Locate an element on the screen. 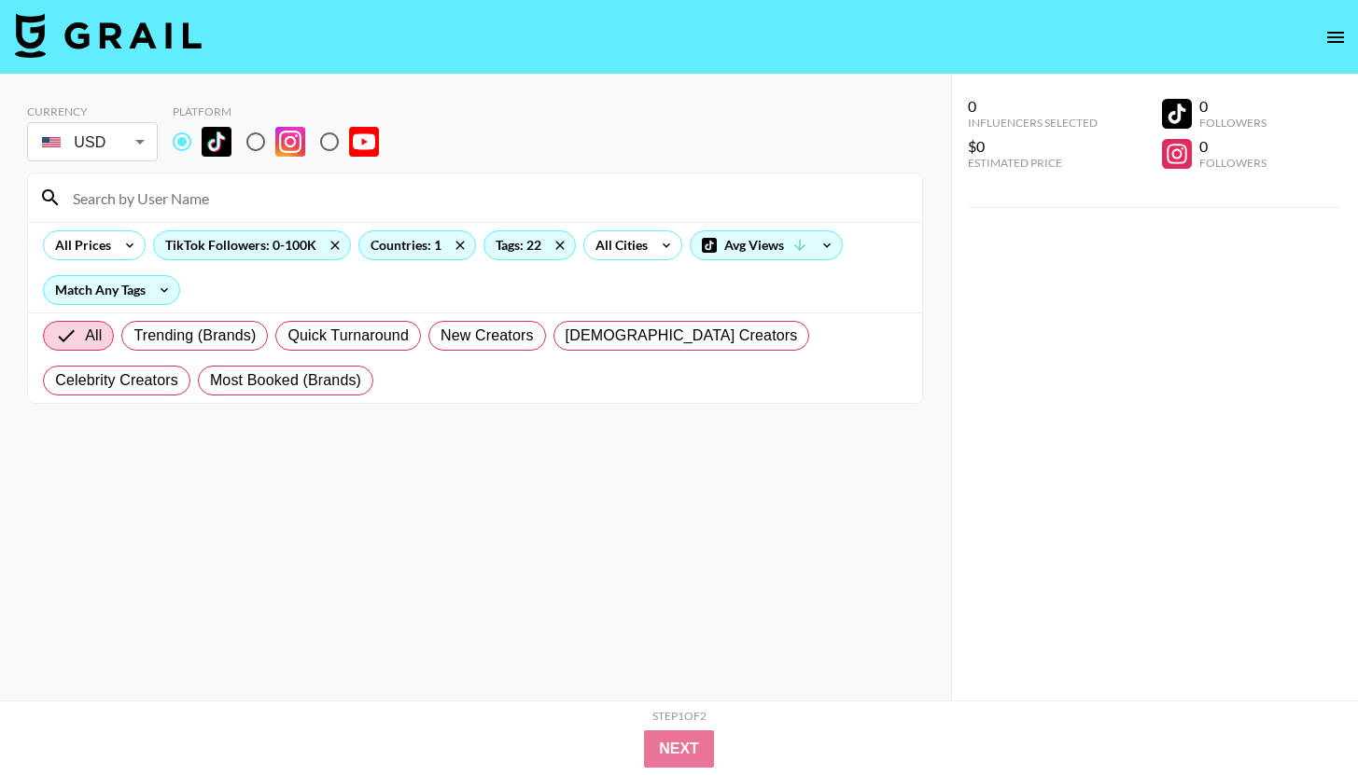 The width and height of the screenshot is (1358, 775). div: Currency is located at coordinates (92, 111).